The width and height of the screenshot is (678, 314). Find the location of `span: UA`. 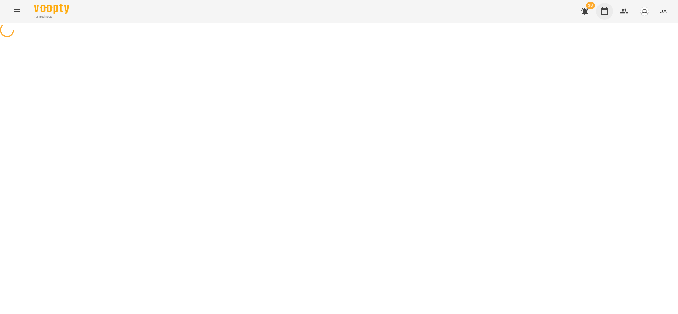

span: UA is located at coordinates (663, 11).